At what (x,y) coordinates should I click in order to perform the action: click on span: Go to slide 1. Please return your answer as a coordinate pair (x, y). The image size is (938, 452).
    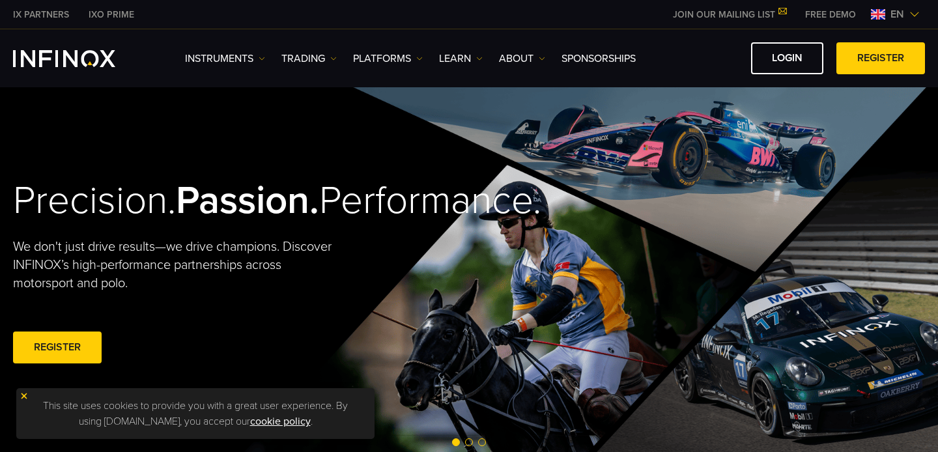
    Looking at the image, I should click on (456, 442).